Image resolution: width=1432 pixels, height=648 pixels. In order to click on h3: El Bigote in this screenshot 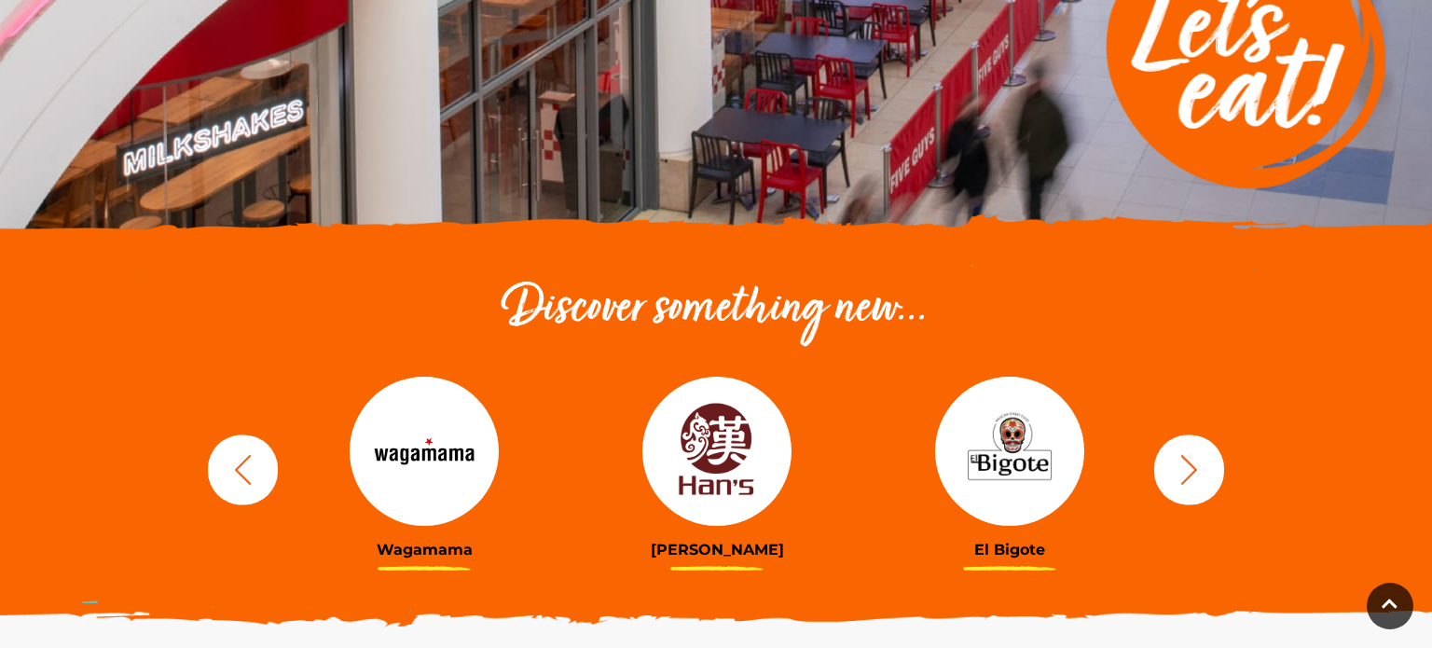, I will do `click(1010, 549)`.